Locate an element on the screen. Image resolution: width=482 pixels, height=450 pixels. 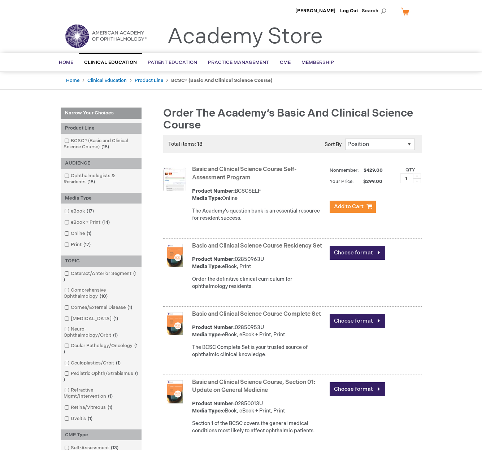
span: Patient Education is located at coordinates (172, 62).